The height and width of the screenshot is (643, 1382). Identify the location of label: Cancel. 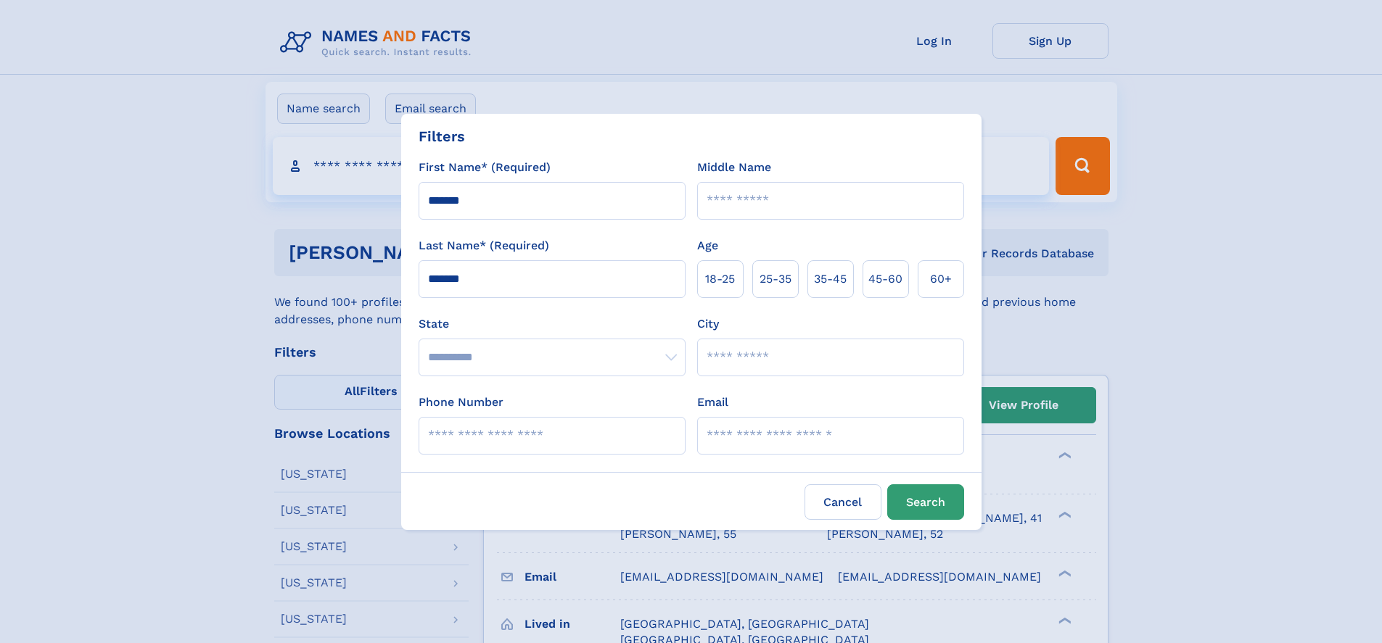
(843, 502).